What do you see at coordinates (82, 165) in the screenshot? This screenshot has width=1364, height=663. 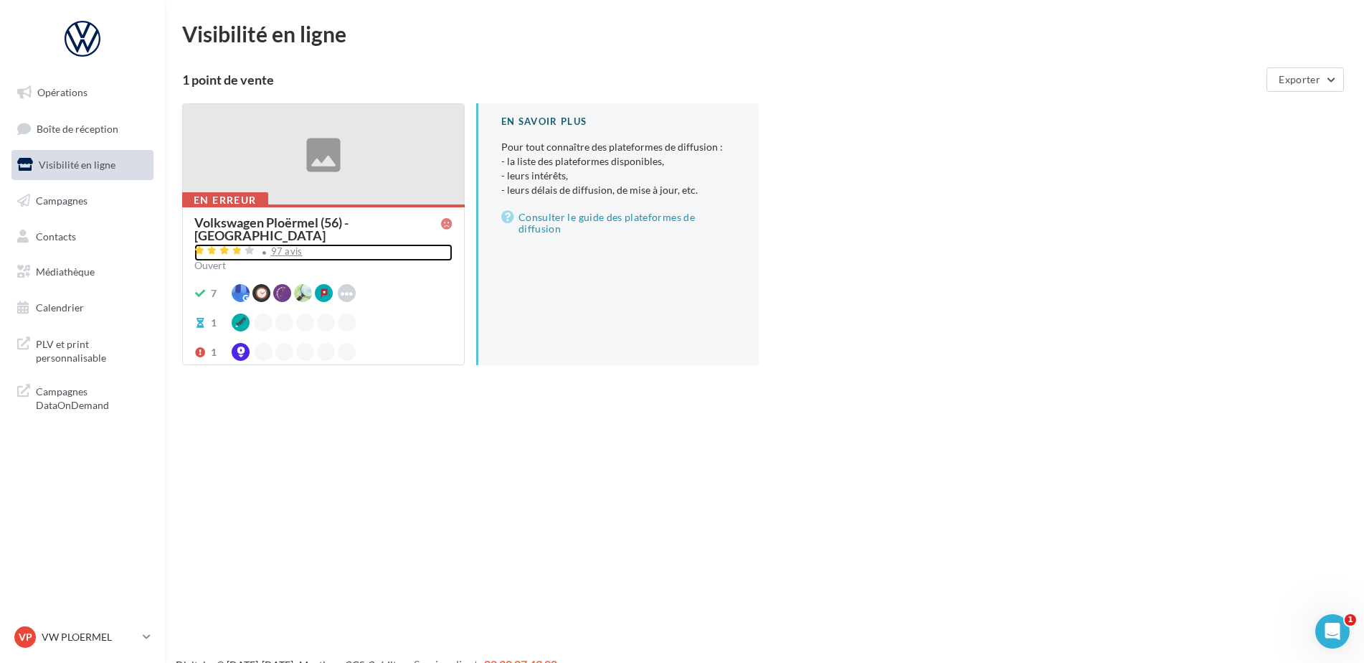 I see `a: Visibilité en ligne` at bounding box center [82, 165].